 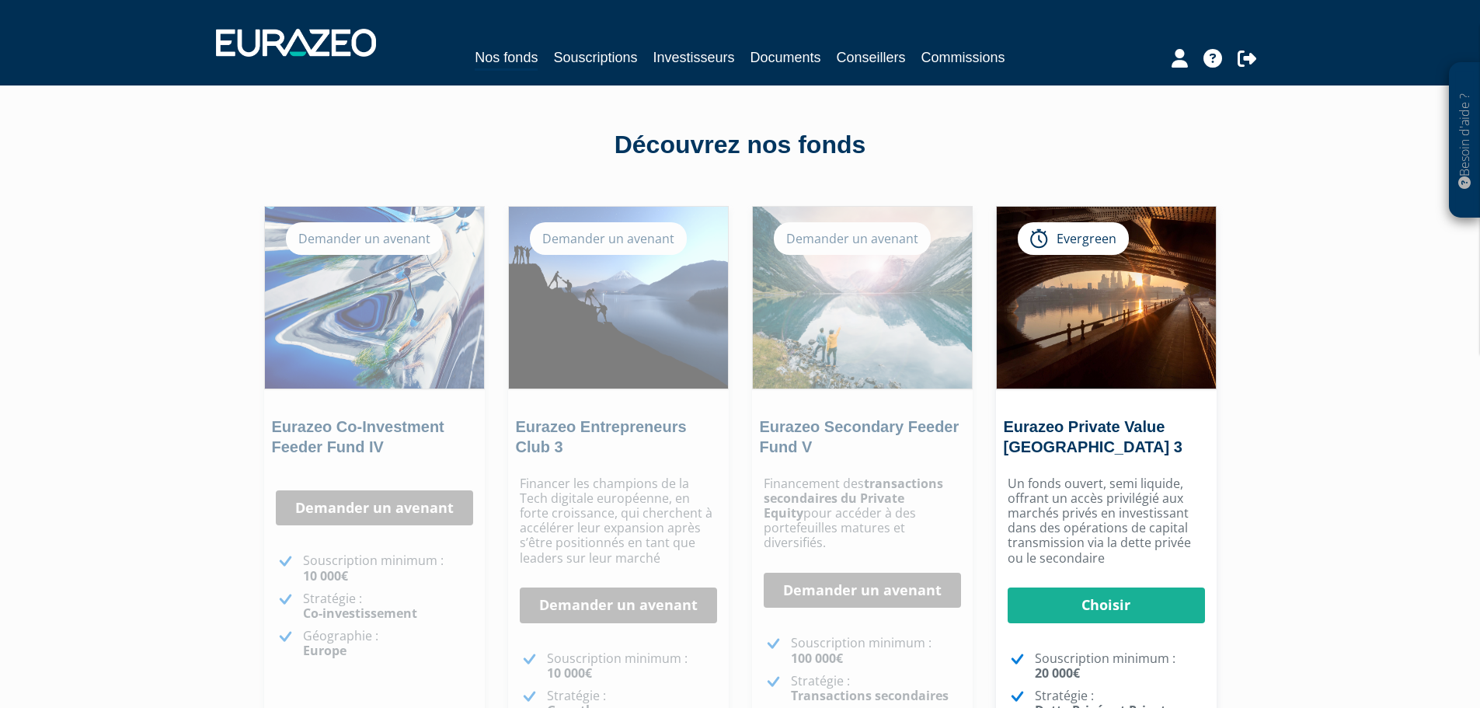 What do you see at coordinates (360, 613) in the screenshot?
I see `strong: Co-investissement` at bounding box center [360, 613].